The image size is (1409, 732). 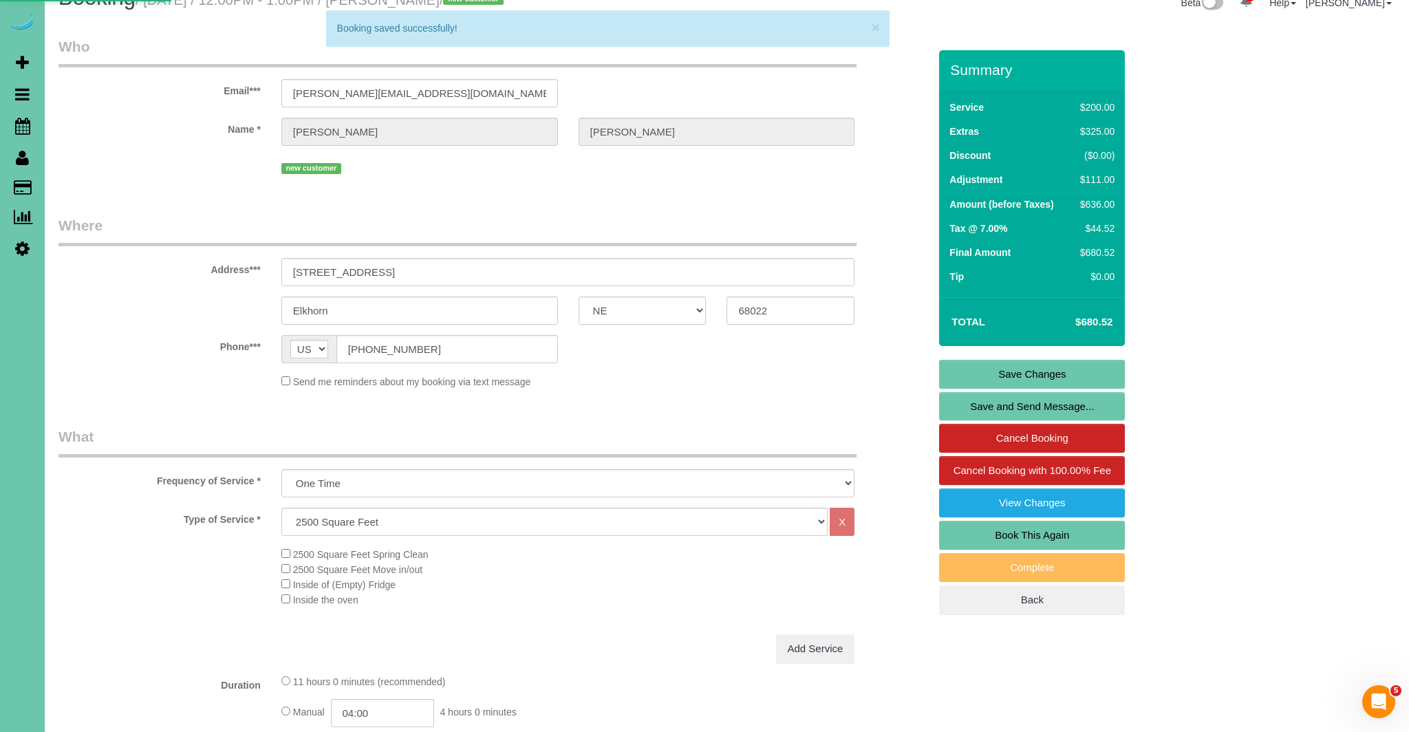 I want to click on label: Name *, so click(x=160, y=127).